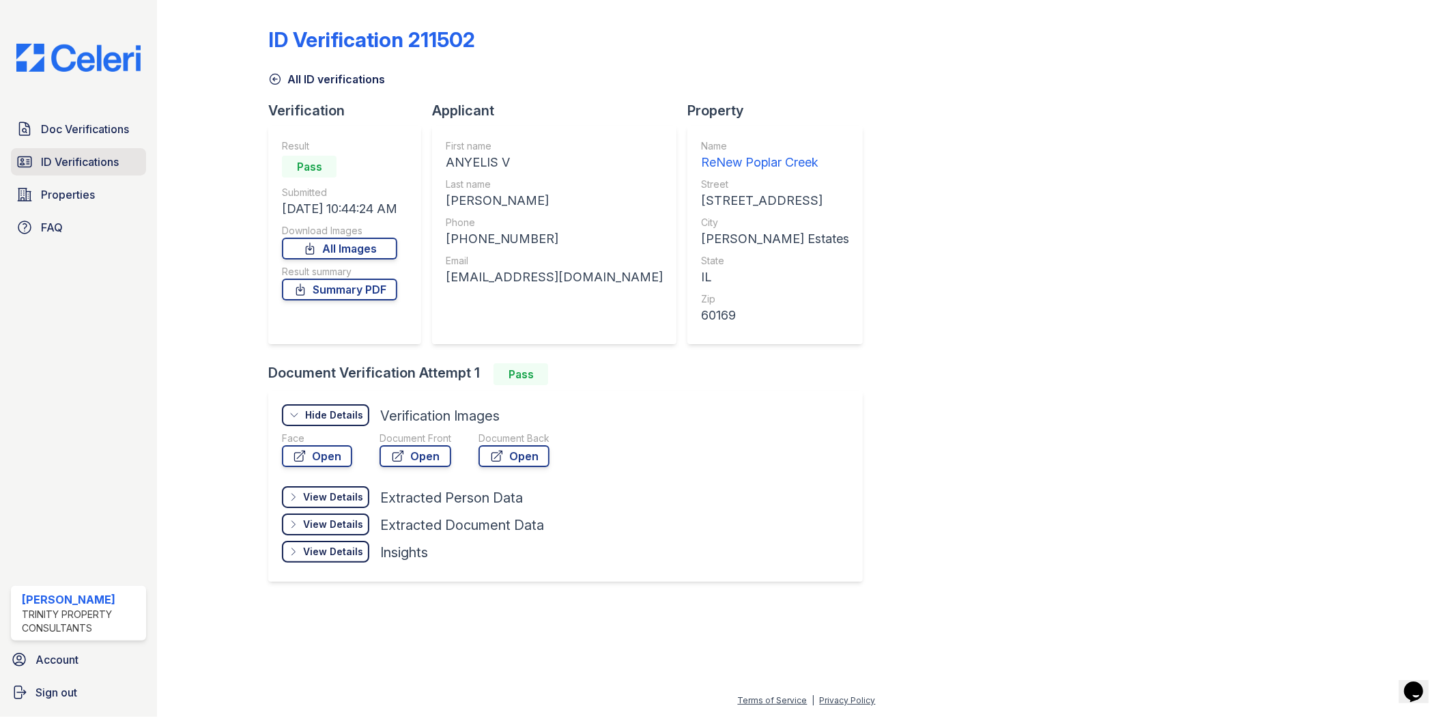 The height and width of the screenshot is (717, 1456). What do you see at coordinates (334, 415) in the screenshot?
I see `div: Hide Details` at bounding box center [334, 415].